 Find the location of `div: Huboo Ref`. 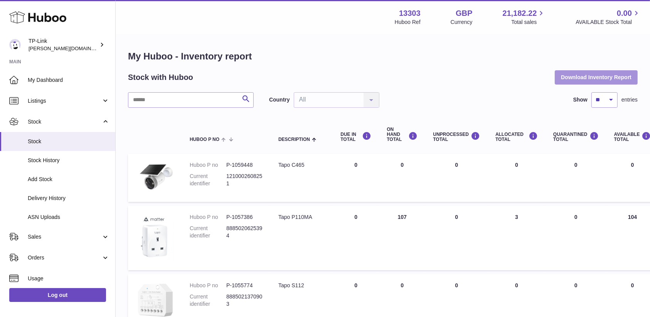

div: Huboo Ref is located at coordinates (408, 22).